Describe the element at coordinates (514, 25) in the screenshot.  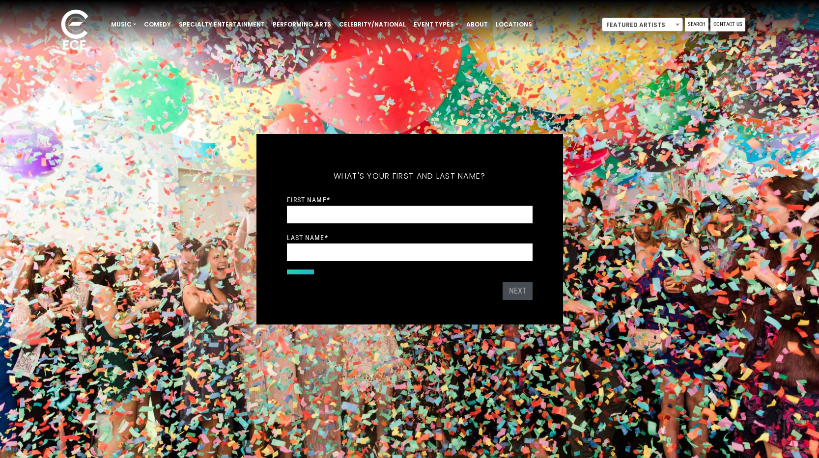
I see `a: Locations` at that location.